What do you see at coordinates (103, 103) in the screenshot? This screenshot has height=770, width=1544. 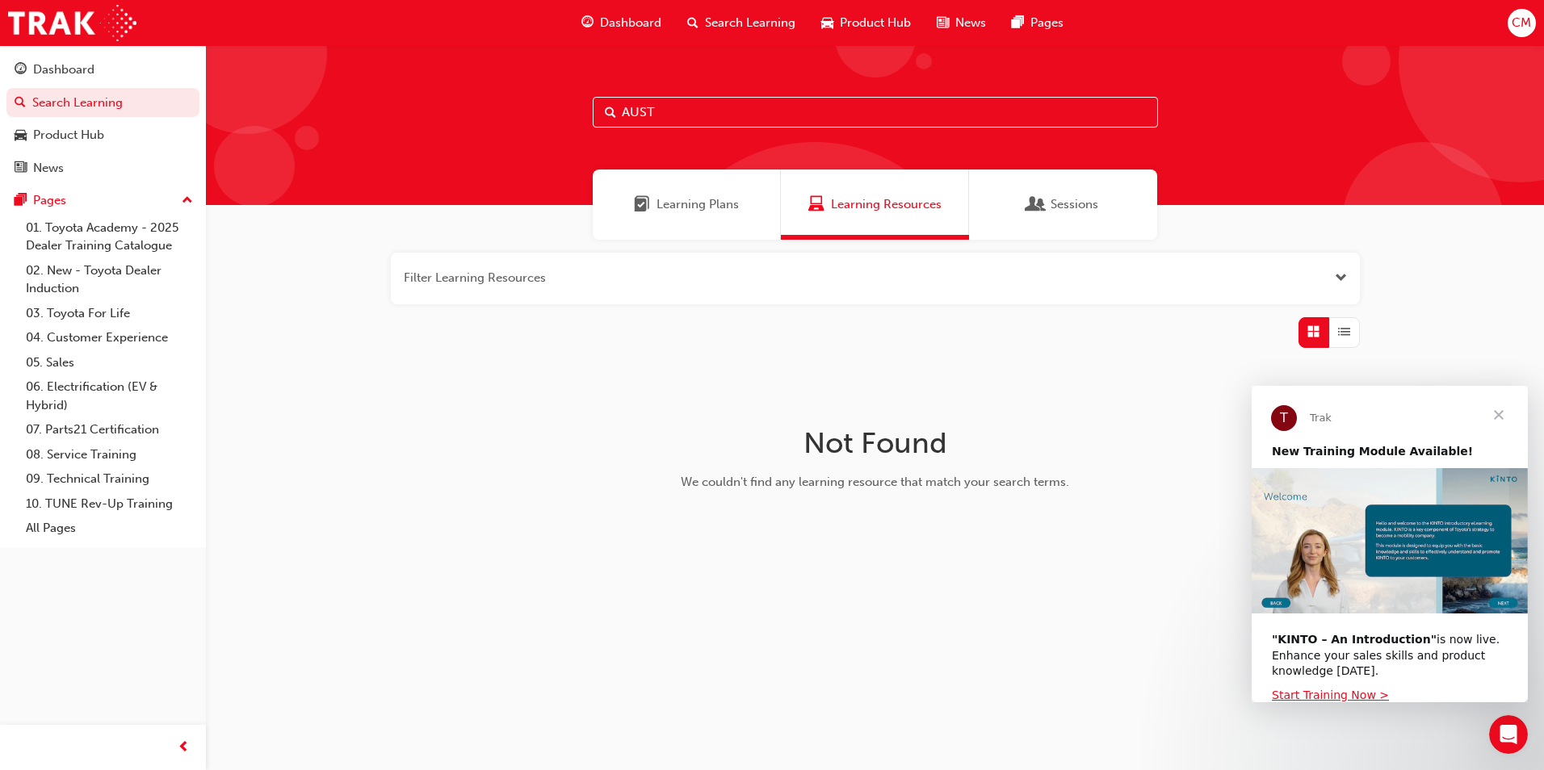 I see `a: Search Learning` at bounding box center [103, 103].